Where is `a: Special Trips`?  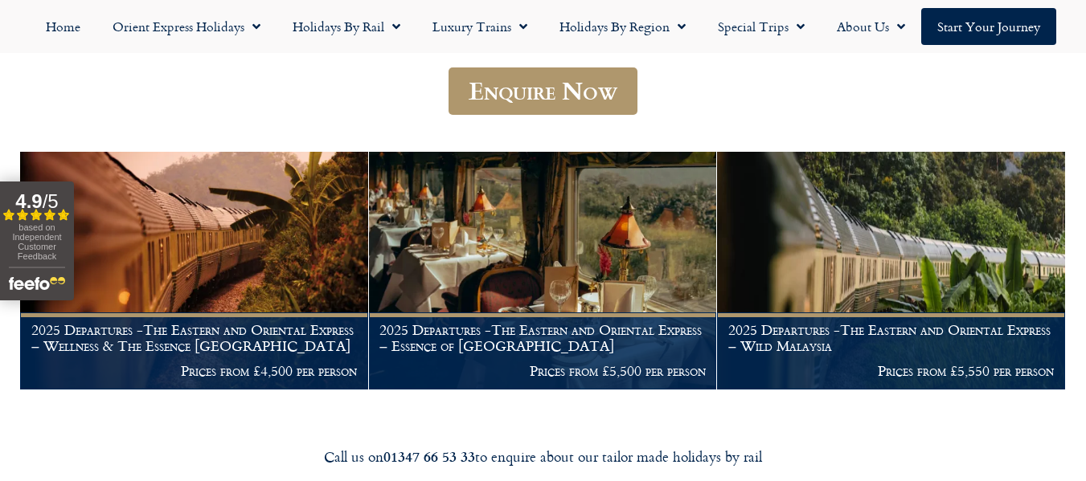 a: Special Trips is located at coordinates (761, 27).